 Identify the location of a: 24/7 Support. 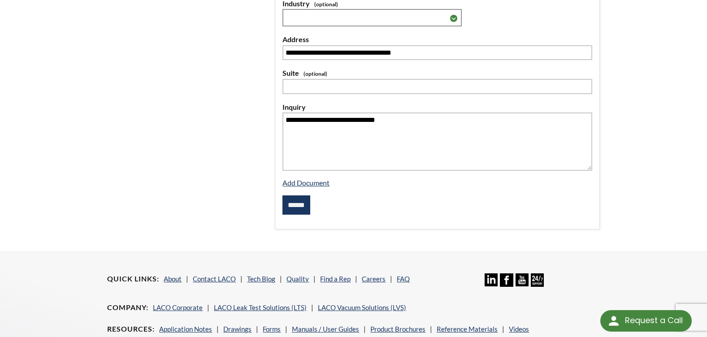
(537, 284).